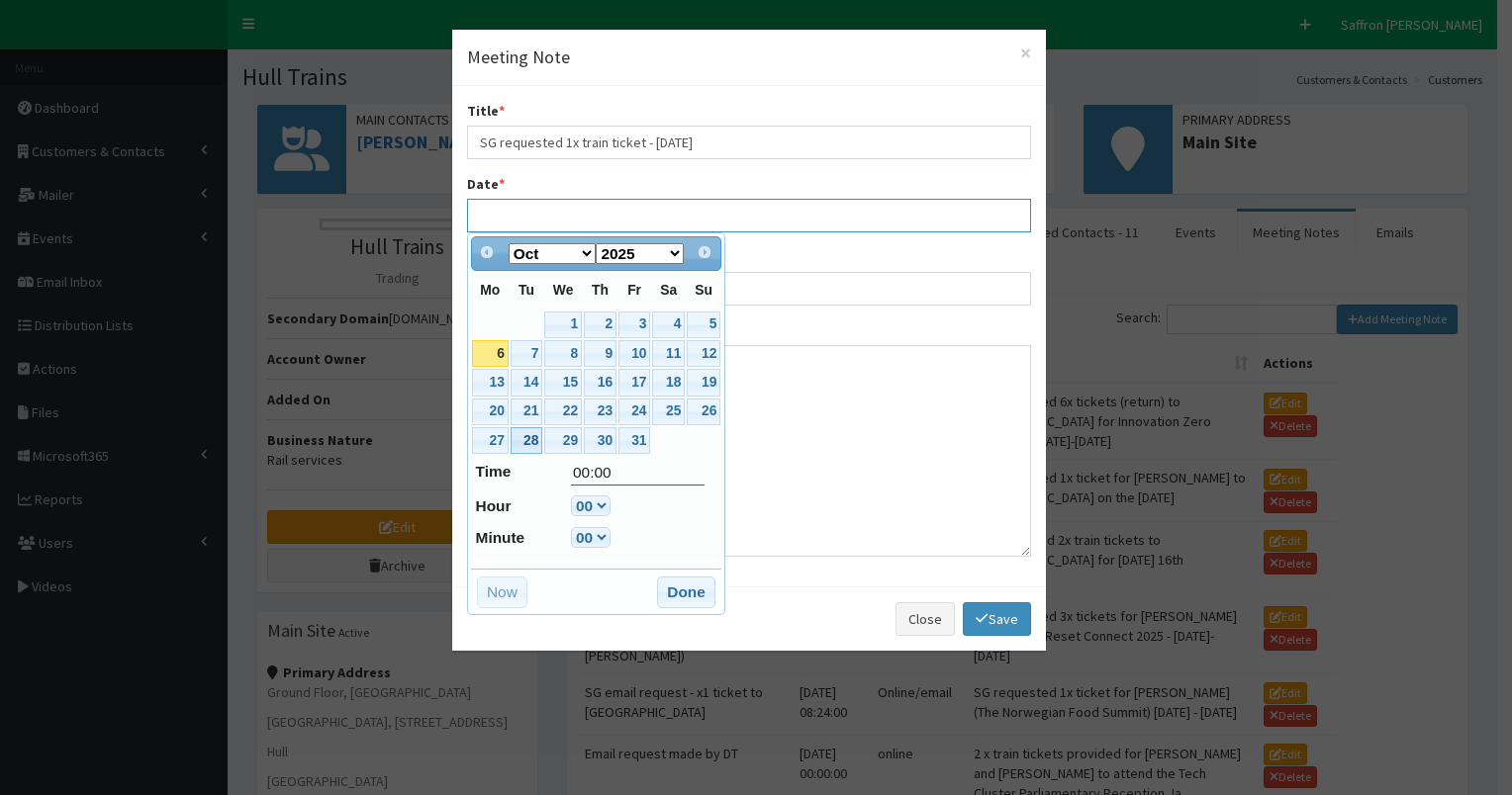 The width and height of the screenshot is (1512, 795). Describe the element at coordinates (635, 324) in the screenshot. I see `a: 3` at that location.